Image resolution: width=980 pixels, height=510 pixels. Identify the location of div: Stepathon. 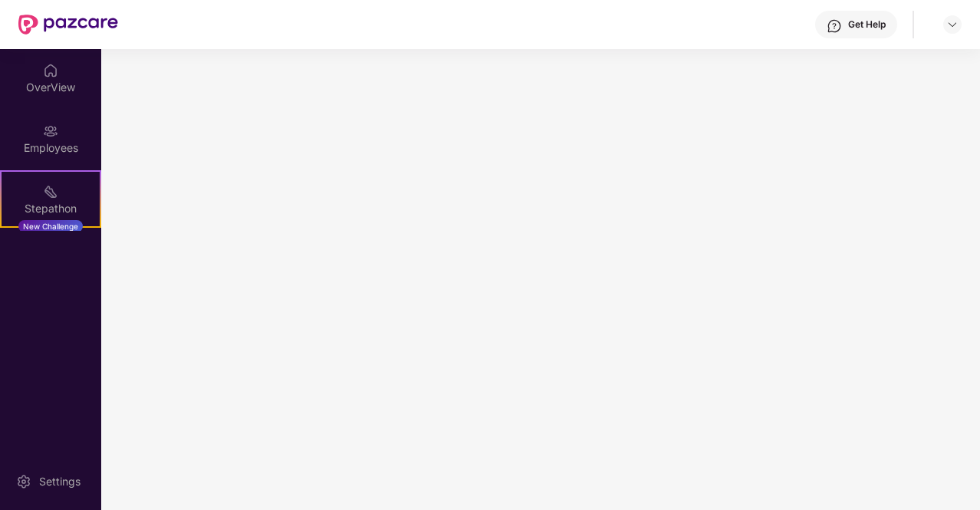
(51, 209).